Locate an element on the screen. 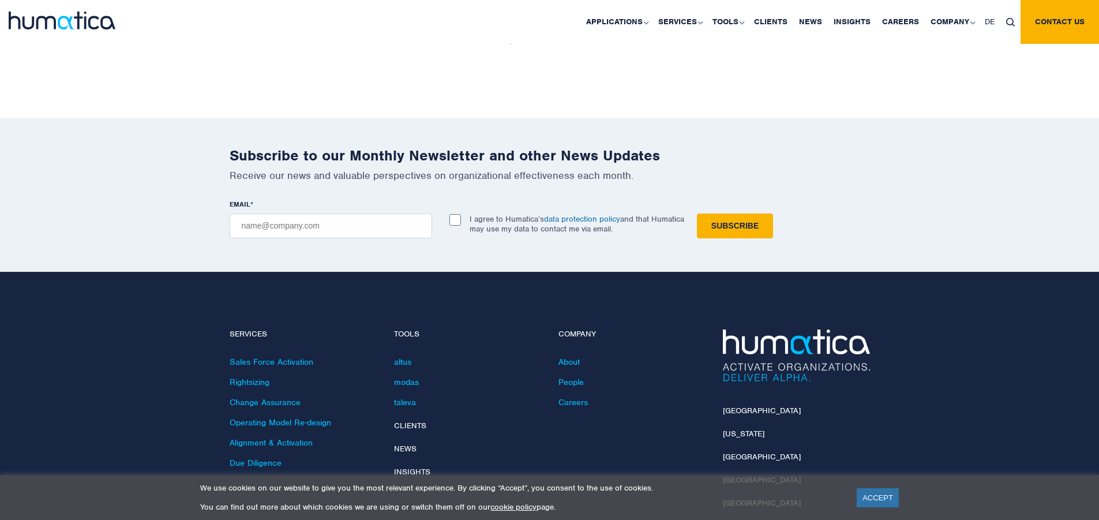  p: I agree to Humatica’s and that Humatica may use my data to contact me via email. is located at coordinates (577, 224).